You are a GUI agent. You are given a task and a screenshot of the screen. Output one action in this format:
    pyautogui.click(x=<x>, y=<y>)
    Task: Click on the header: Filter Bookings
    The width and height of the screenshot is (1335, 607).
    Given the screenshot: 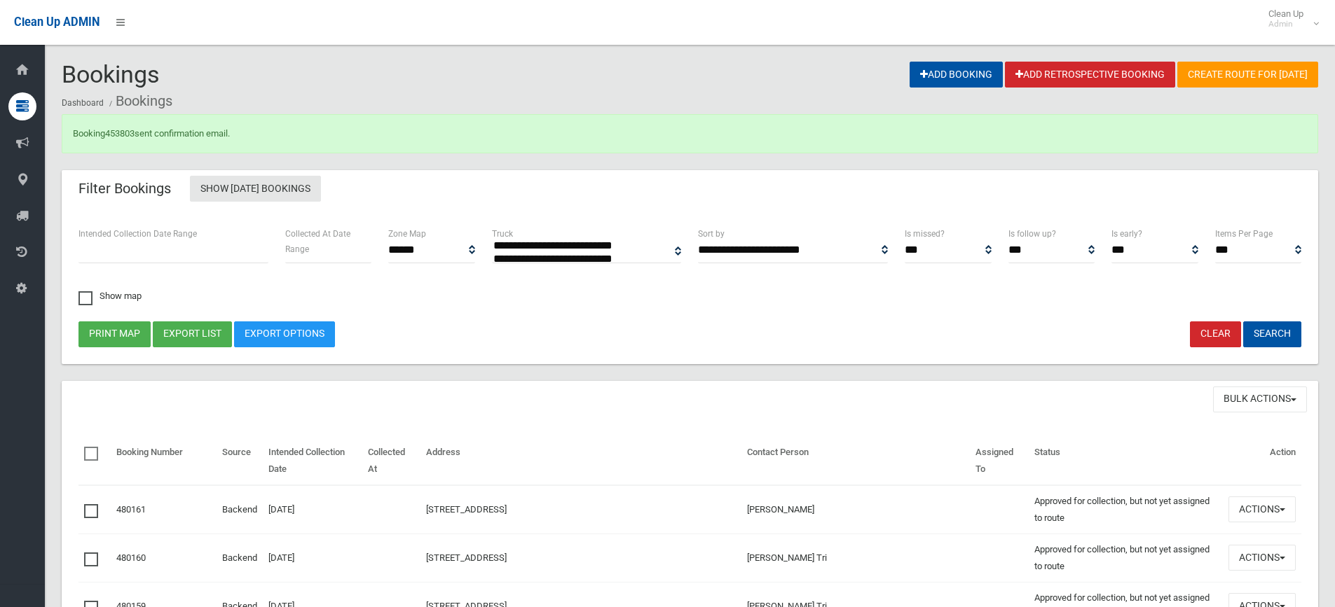 What is the action you would take?
    pyautogui.click(x=125, y=188)
    